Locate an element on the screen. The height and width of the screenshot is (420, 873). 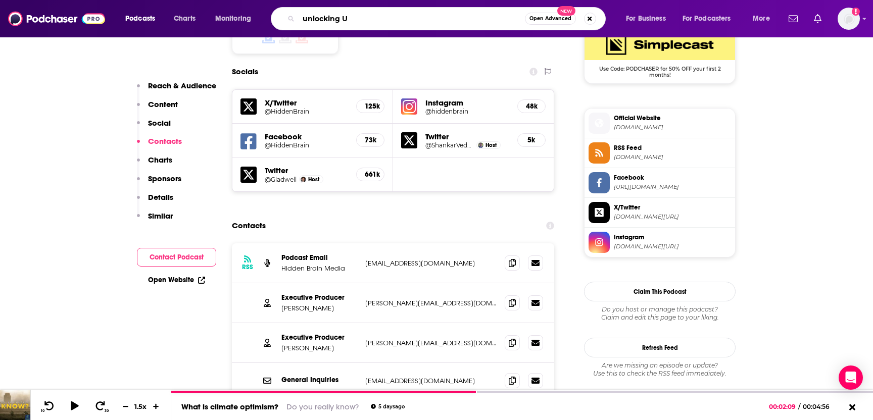
h5: X/Twitter is located at coordinates (306, 103).